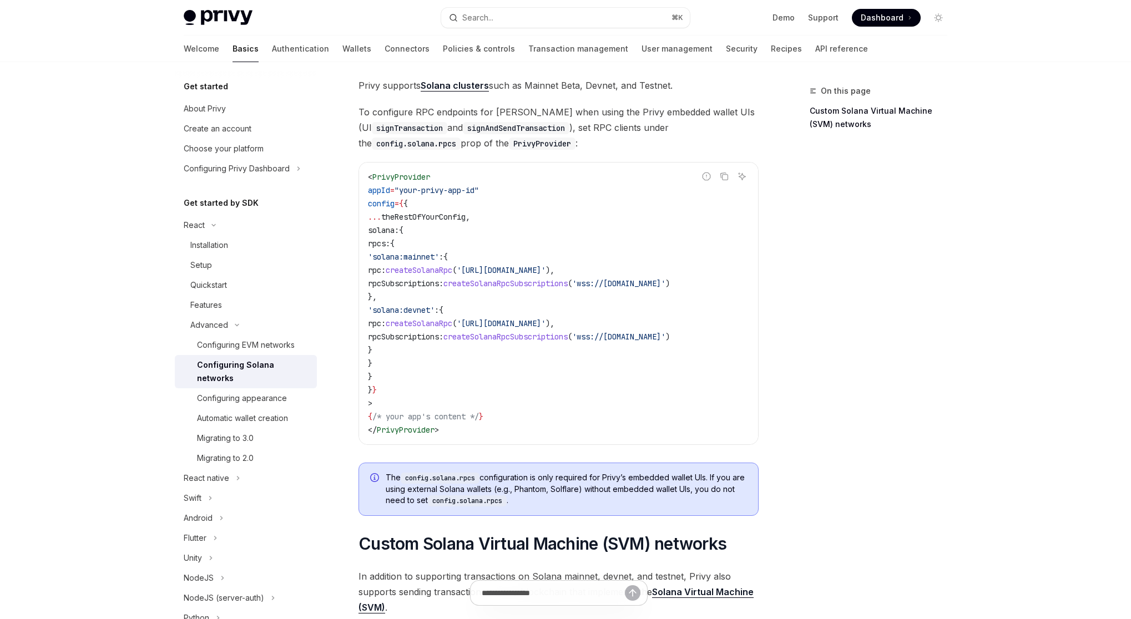 This screenshot has height=619, width=1131. I want to click on span: theRestOfYourConfig, so click(423, 217).